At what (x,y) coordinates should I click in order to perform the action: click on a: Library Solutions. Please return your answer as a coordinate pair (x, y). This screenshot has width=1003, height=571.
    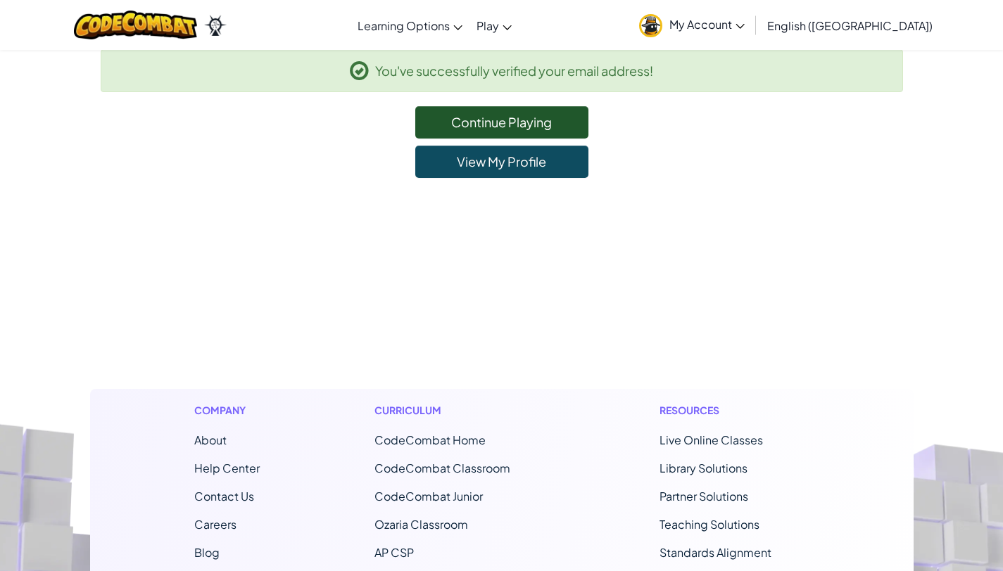
    Looking at the image, I should click on (703, 468).